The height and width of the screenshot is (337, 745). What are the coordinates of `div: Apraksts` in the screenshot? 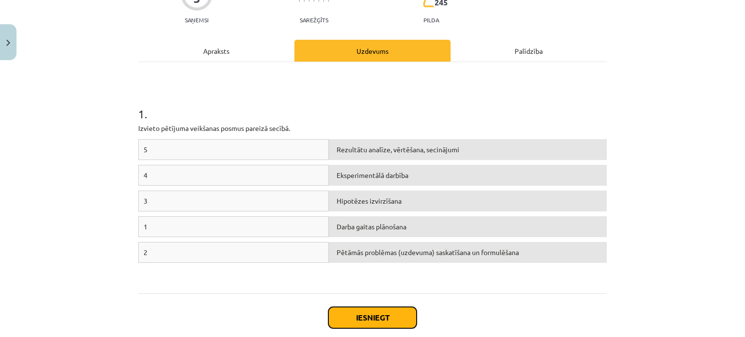 It's located at (216, 50).